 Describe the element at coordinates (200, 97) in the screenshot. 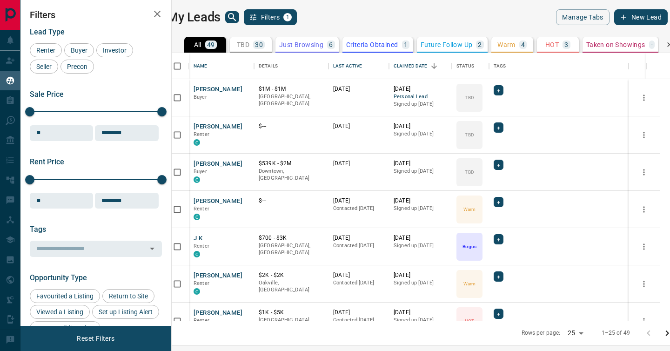

I see `span: Buyer` at that location.